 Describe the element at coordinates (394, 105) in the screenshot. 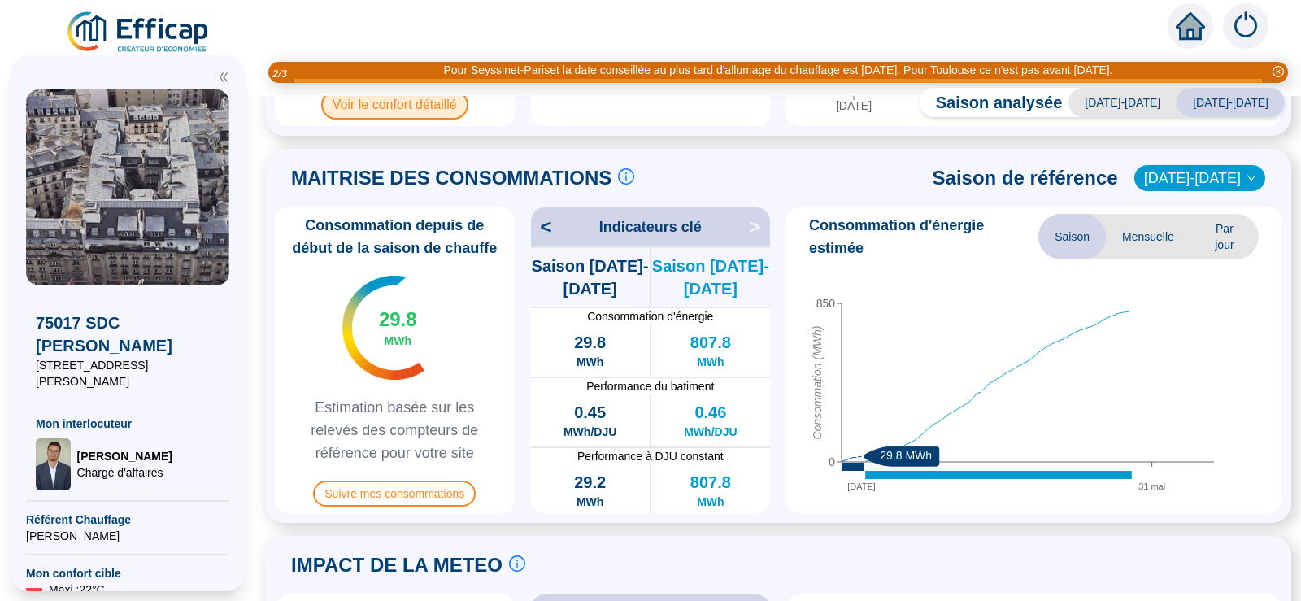

I see `span: Voir le confort détaillé` at that location.